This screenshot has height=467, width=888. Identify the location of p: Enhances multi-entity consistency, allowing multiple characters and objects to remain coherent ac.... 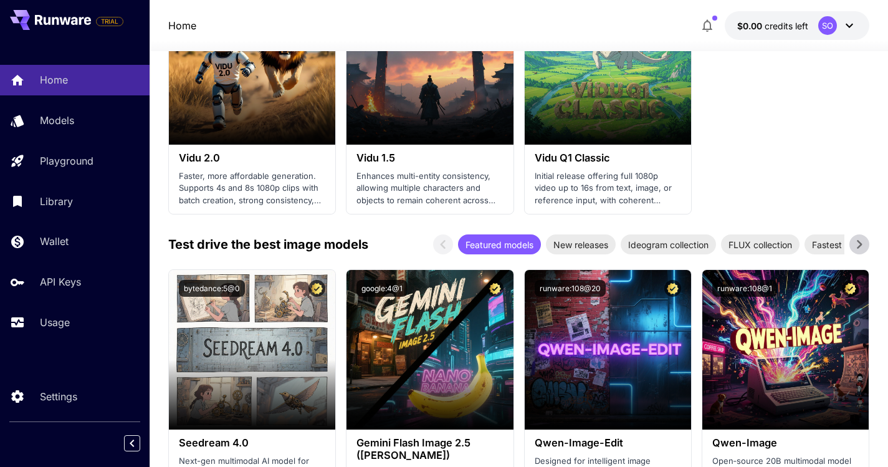
(429, 188).